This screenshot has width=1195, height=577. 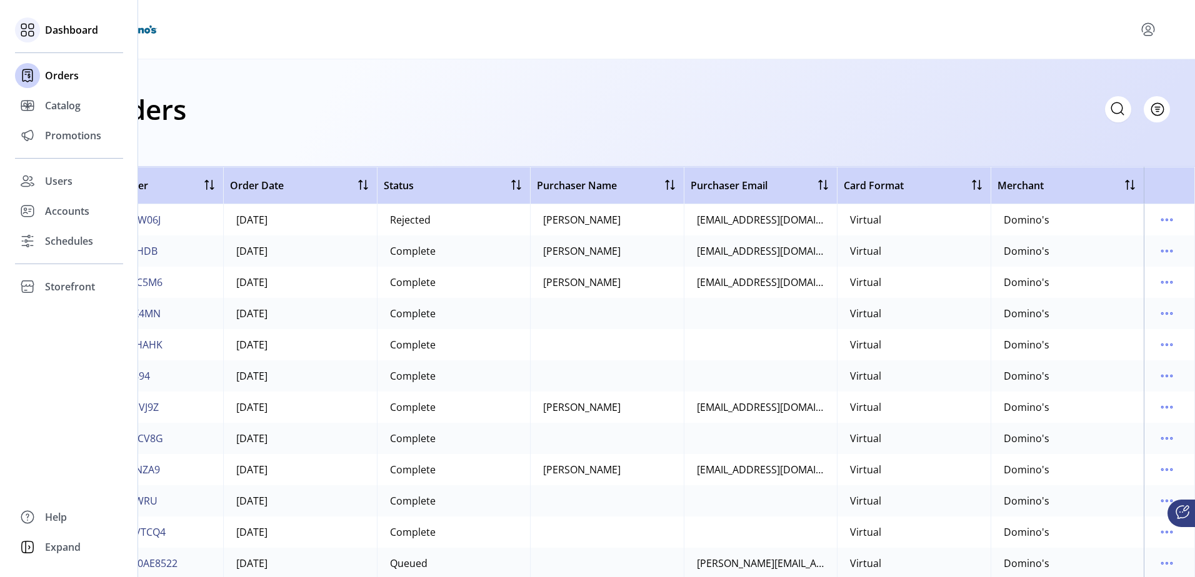 I want to click on span: Help, so click(x=56, y=517).